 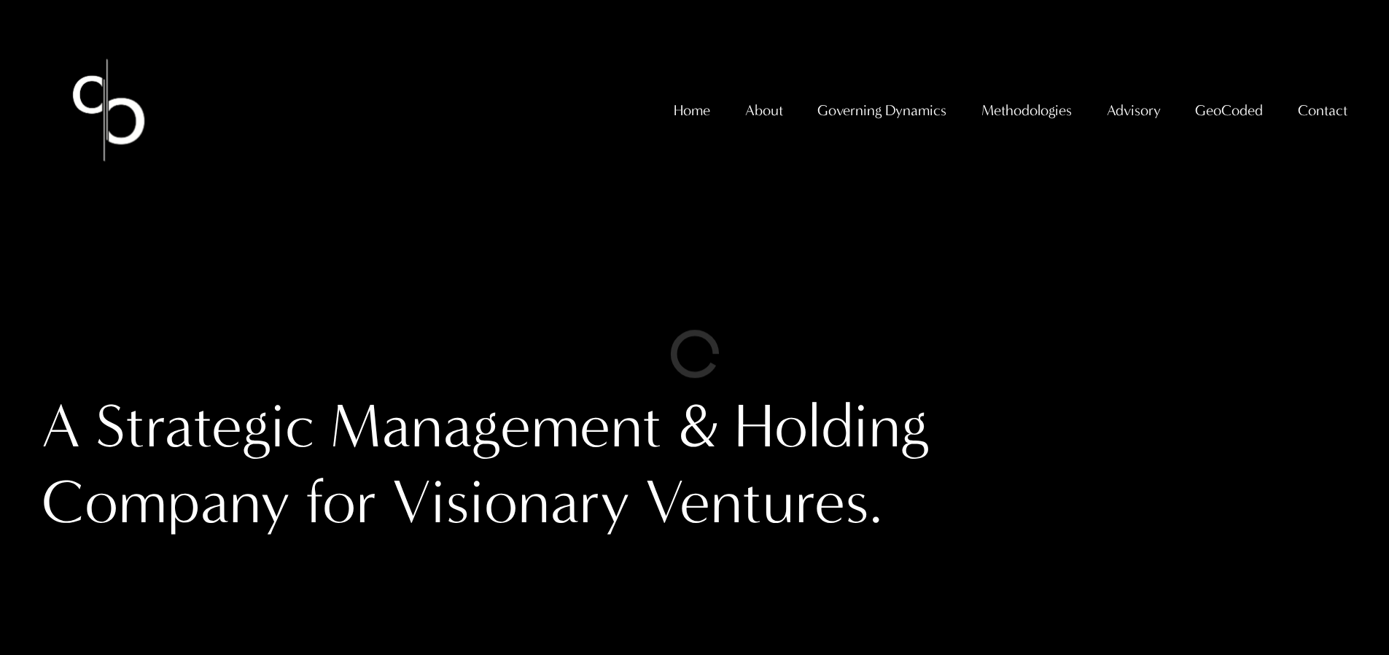 What do you see at coordinates (205, 426) in the screenshot?
I see `div: Strategic` at bounding box center [205, 426].